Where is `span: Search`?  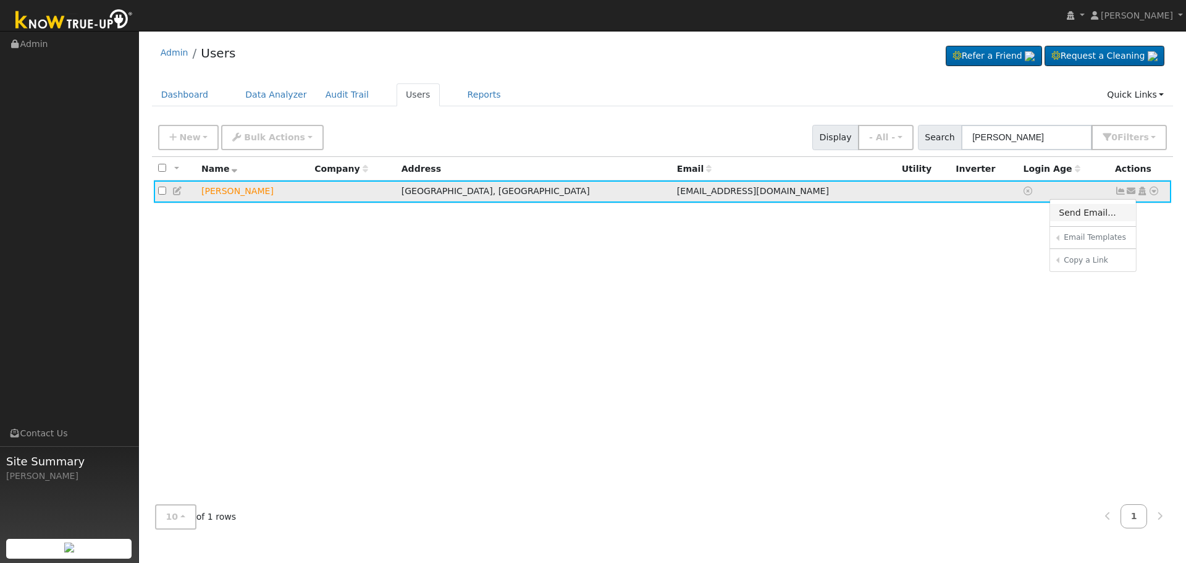 span: Search is located at coordinates (940, 137).